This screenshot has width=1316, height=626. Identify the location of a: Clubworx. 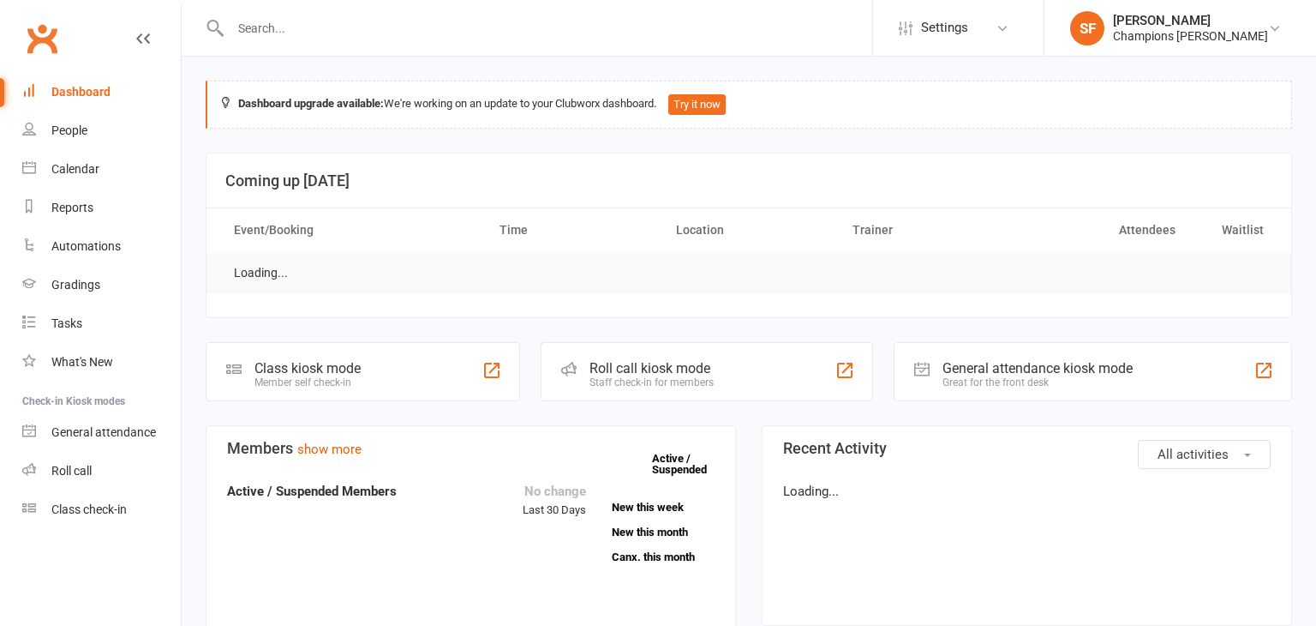
(42, 39).